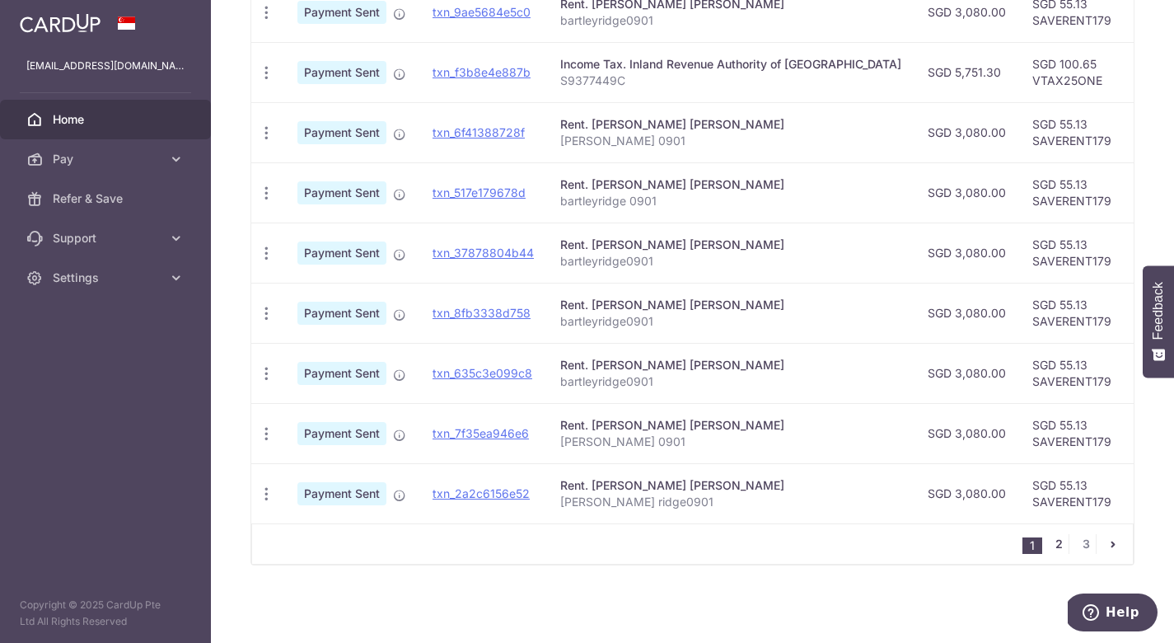 This screenshot has height=643, width=1174. I want to click on span: Refer & Save, so click(107, 199).